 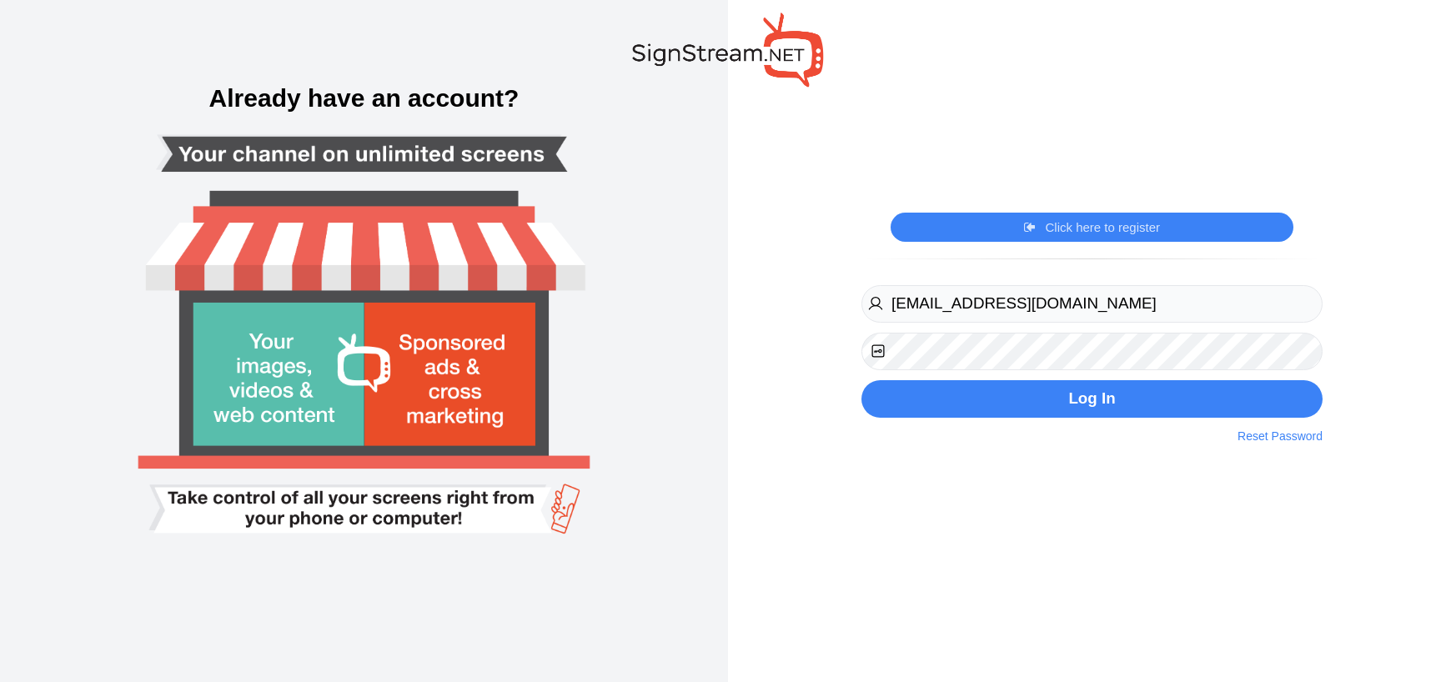 I want to click on img: Smart tv login, so click(x=364, y=341).